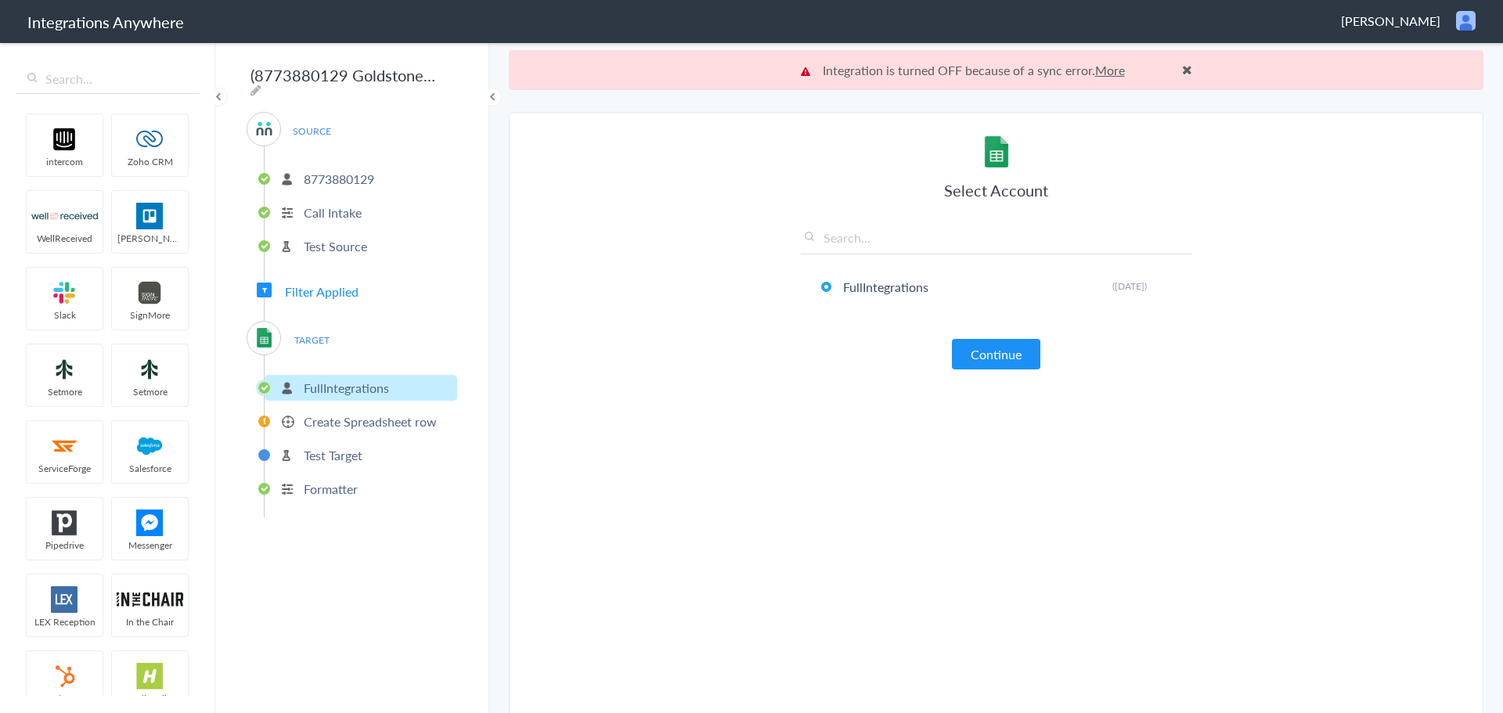  What do you see at coordinates (346, 387) in the screenshot?
I see `p: FullIntegrations` at bounding box center [346, 387].